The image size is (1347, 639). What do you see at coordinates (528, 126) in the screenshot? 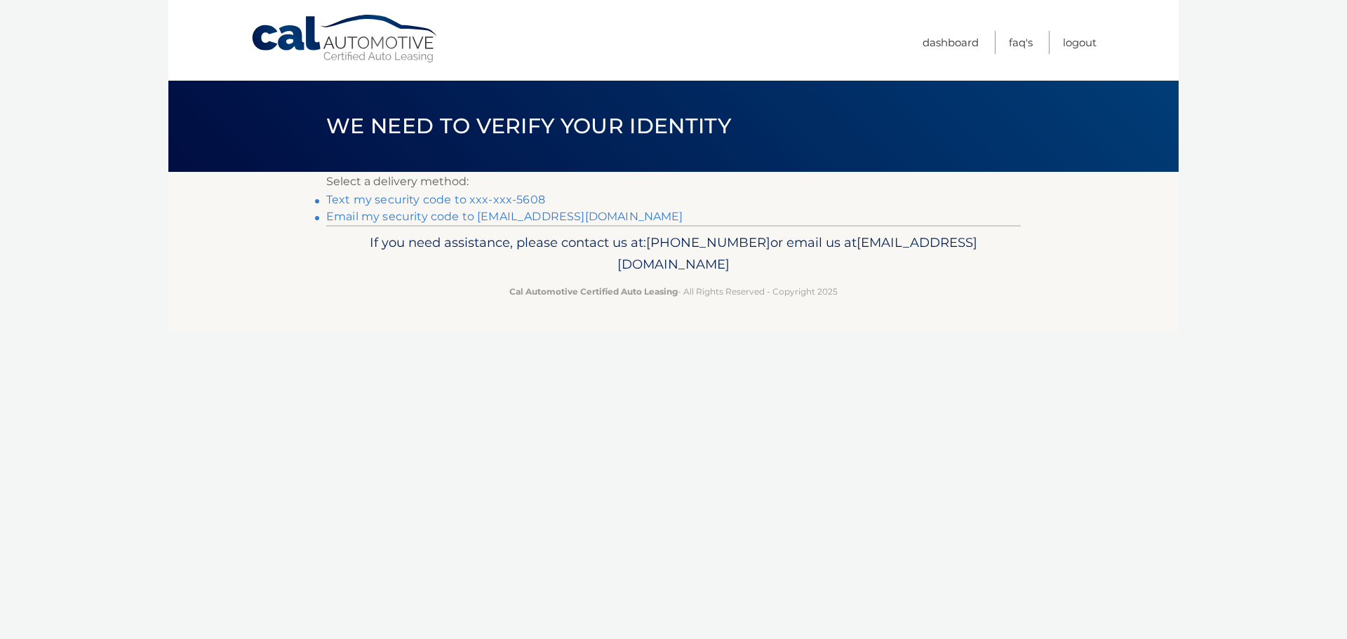
I see `span: We need to verify your identity` at bounding box center [528, 126].